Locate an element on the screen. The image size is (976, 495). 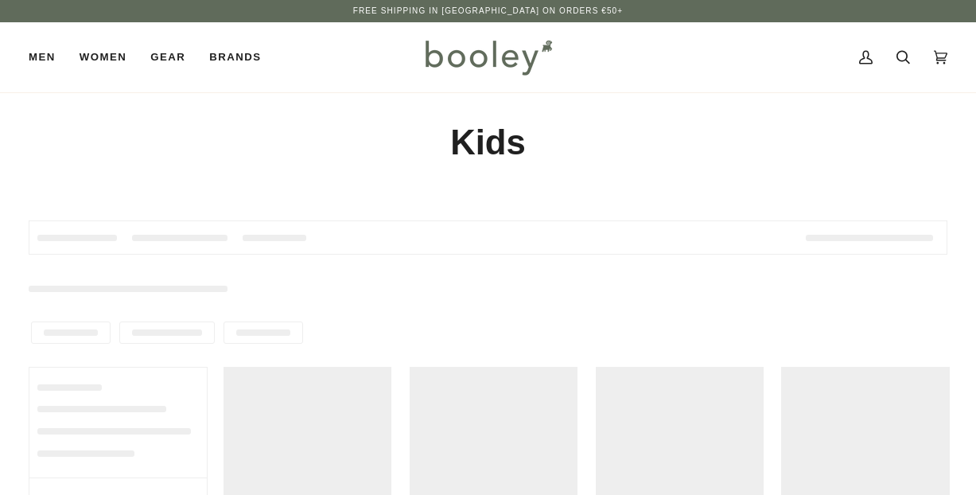
span: Men is located at coordinates (42, 57).